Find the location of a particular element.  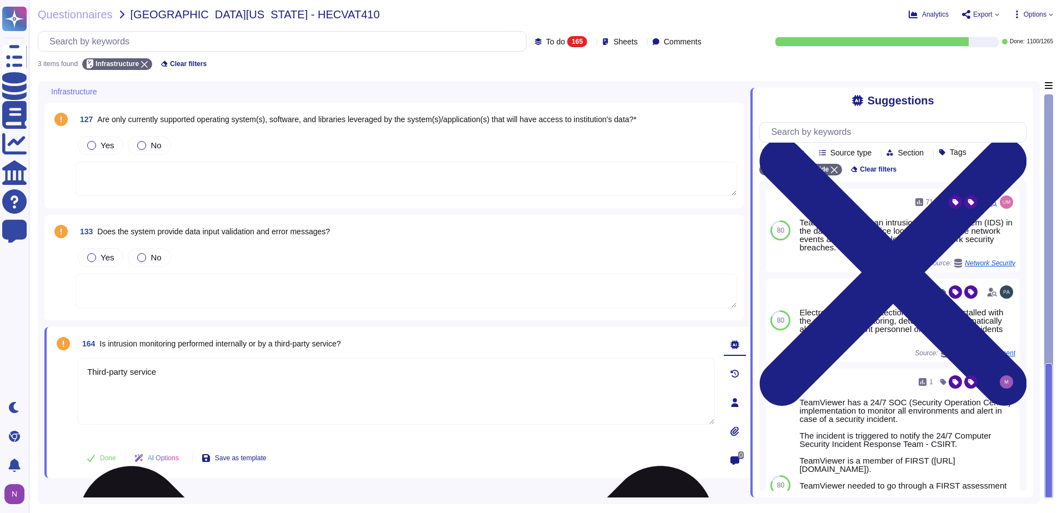

span: Is intrusion monitoring performed internally or by a third-party service? is located at coordinates (220, 344).